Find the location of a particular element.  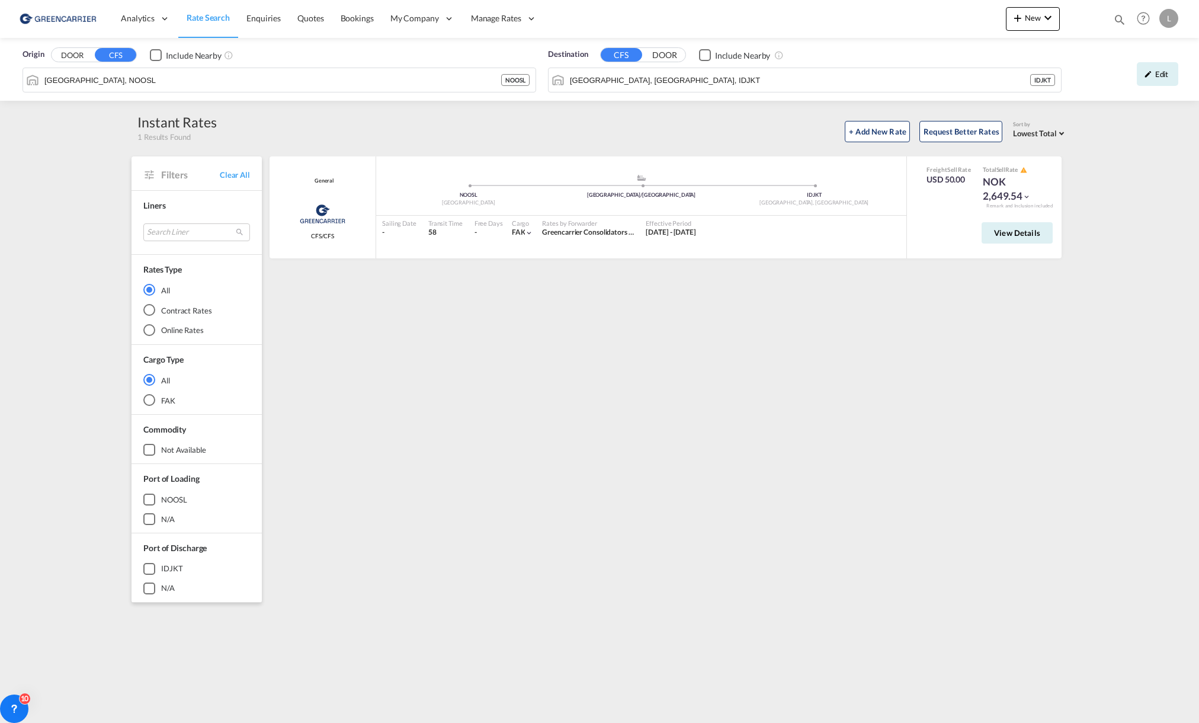

div: Freight Rate is located at coordinates (948, 169).